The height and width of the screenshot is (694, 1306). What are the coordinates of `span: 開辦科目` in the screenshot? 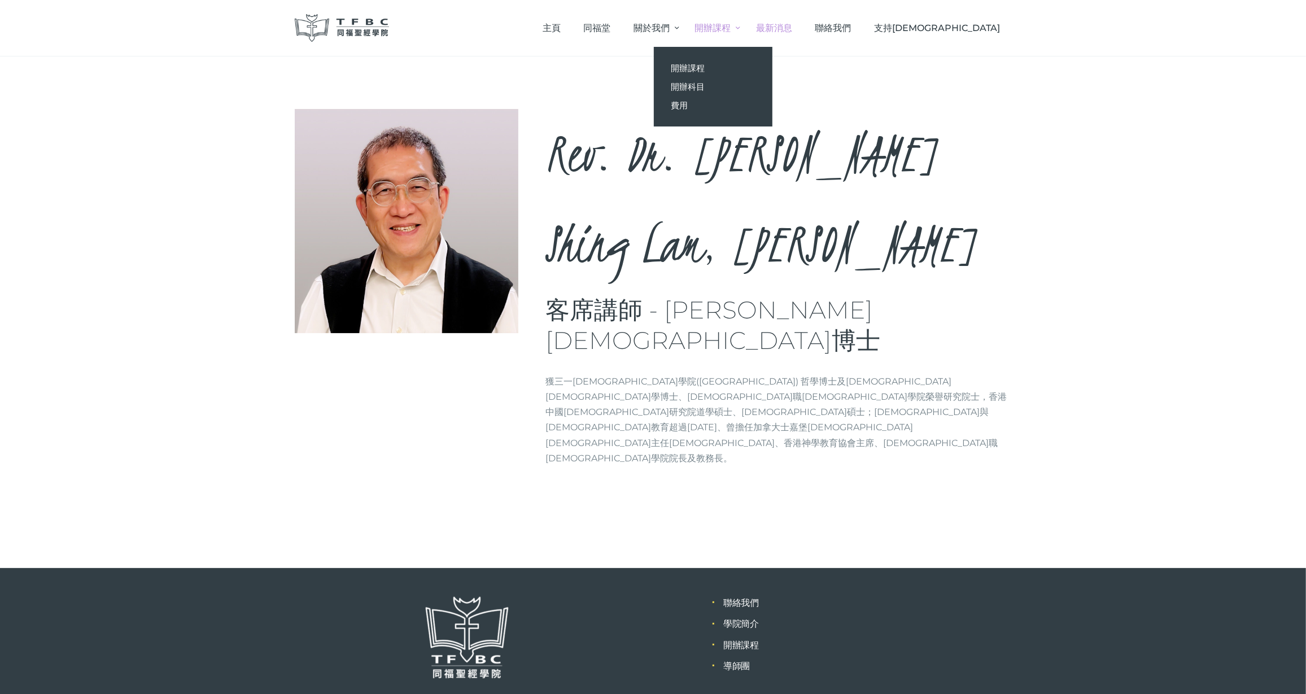 It's located at (688, 86).